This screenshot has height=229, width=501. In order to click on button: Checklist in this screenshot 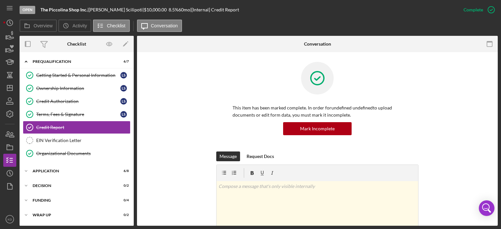, I will do `click(111, 26)`.